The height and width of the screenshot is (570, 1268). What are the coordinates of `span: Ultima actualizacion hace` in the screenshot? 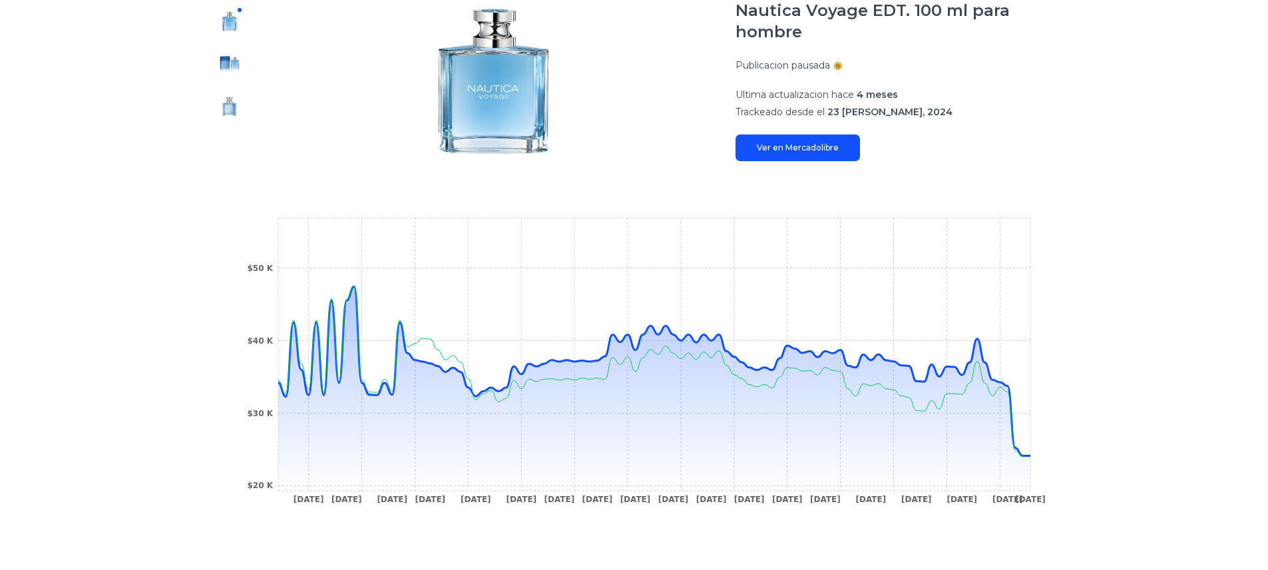 It's located at (795, 95).